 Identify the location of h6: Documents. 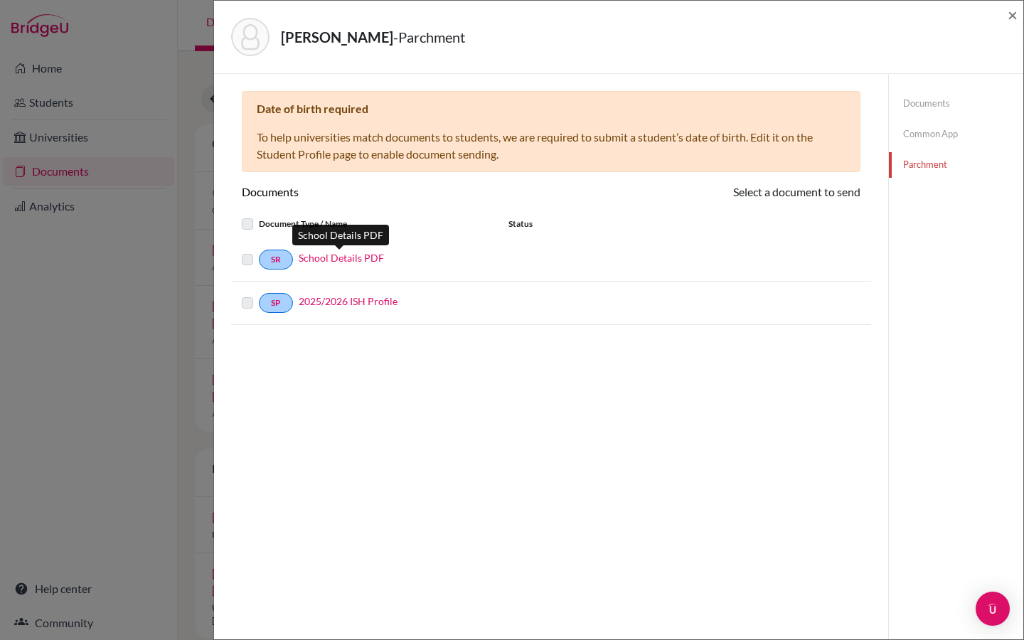
(391, 191).